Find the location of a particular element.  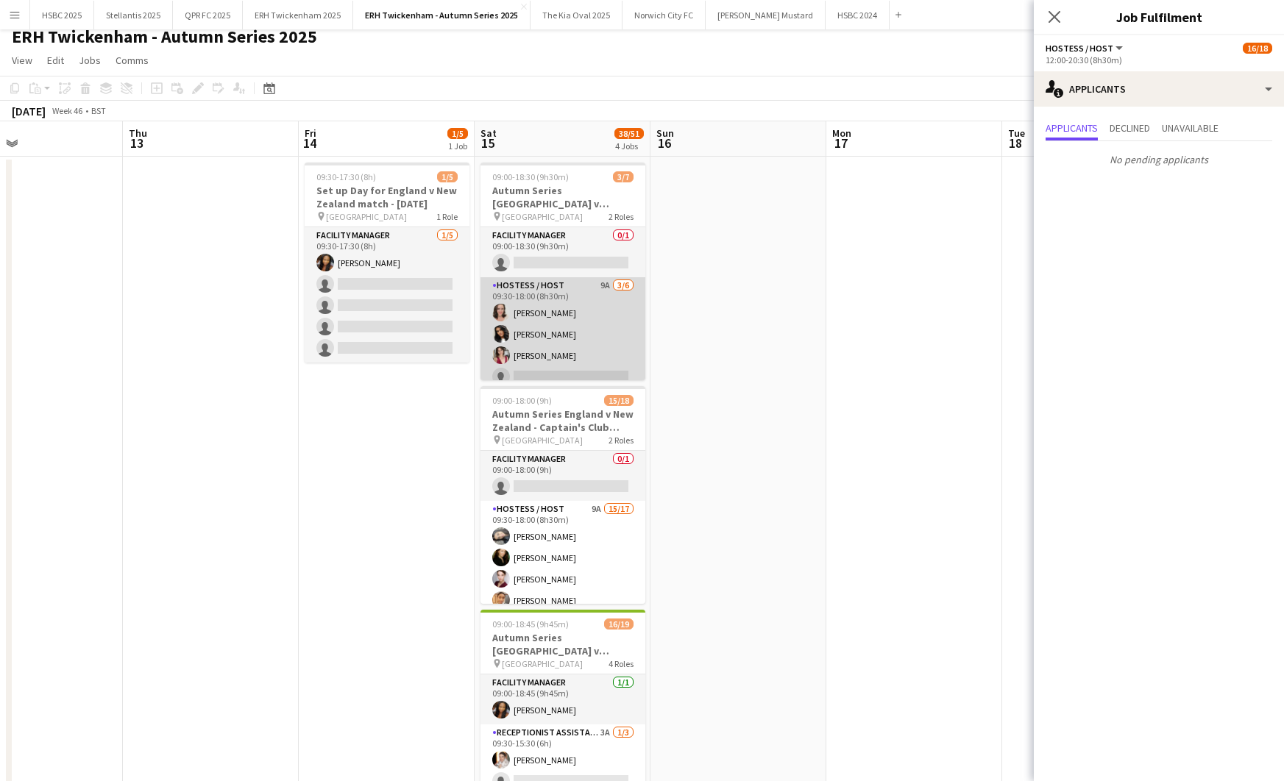

button: HSBC 2024 is located at coordinates (857, 15).